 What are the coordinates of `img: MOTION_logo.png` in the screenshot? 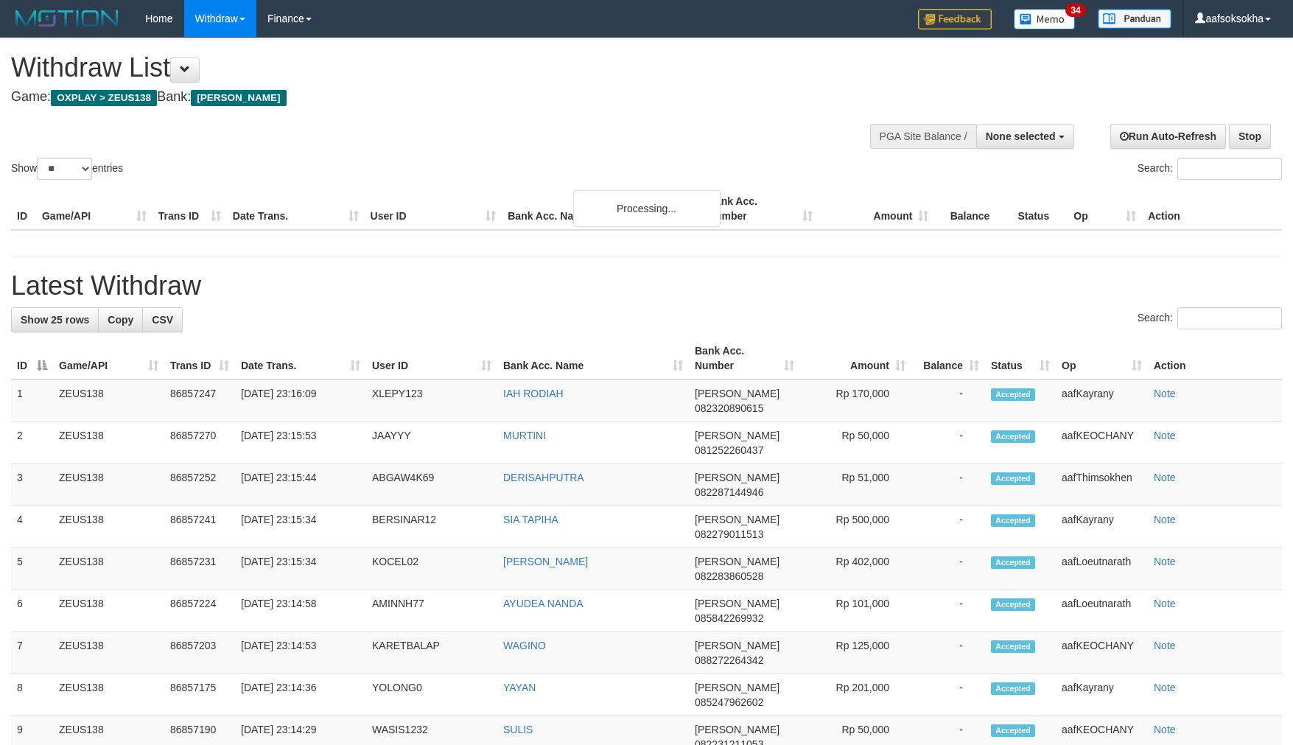 It's located at (67, 18).